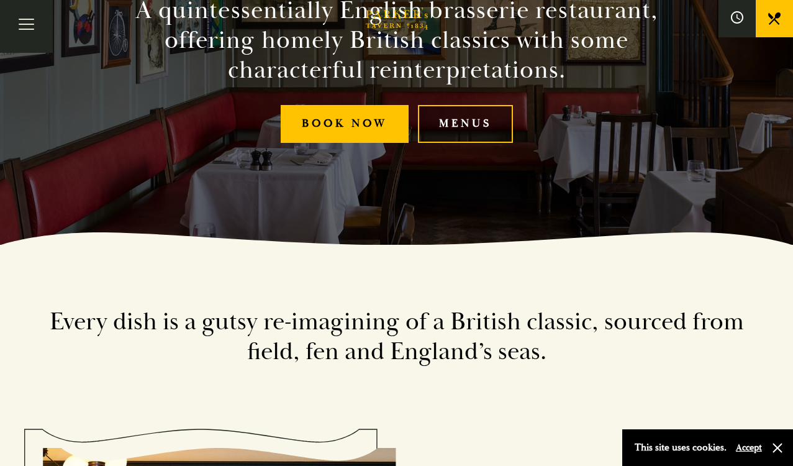  Describe the element at coordinates (345, 124) in the screenshot. I see `a: Book Now` at that location.